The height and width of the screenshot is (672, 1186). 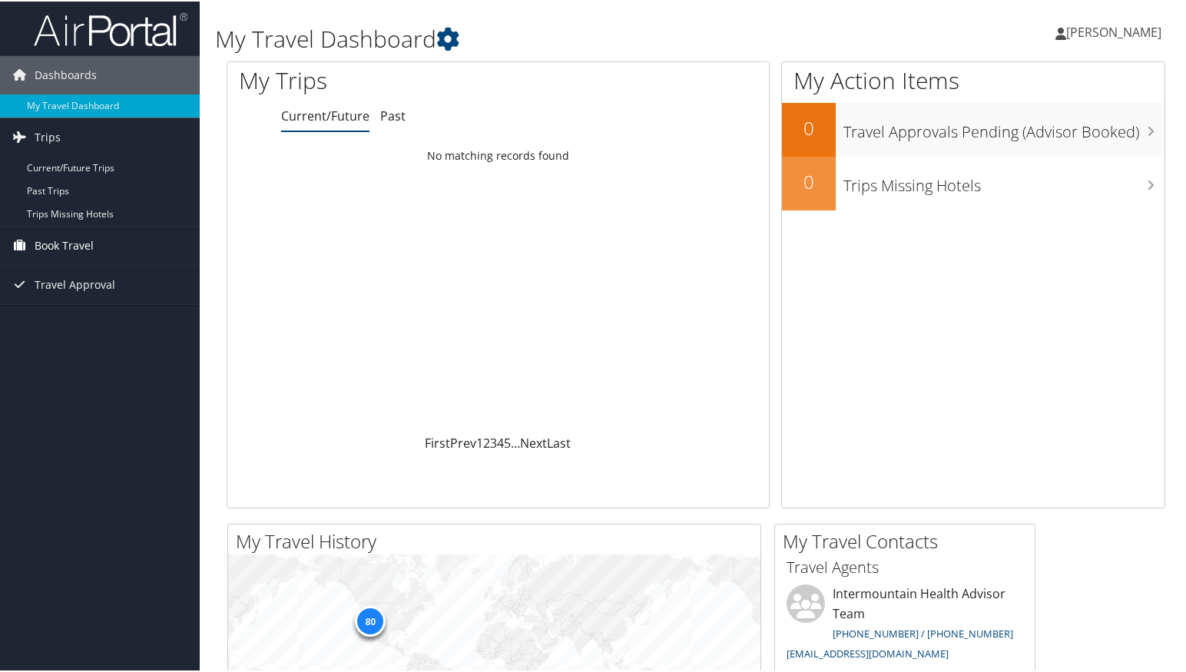 I want to click on a: 0Trips Missing Hotels, so click(x=973, y=182).